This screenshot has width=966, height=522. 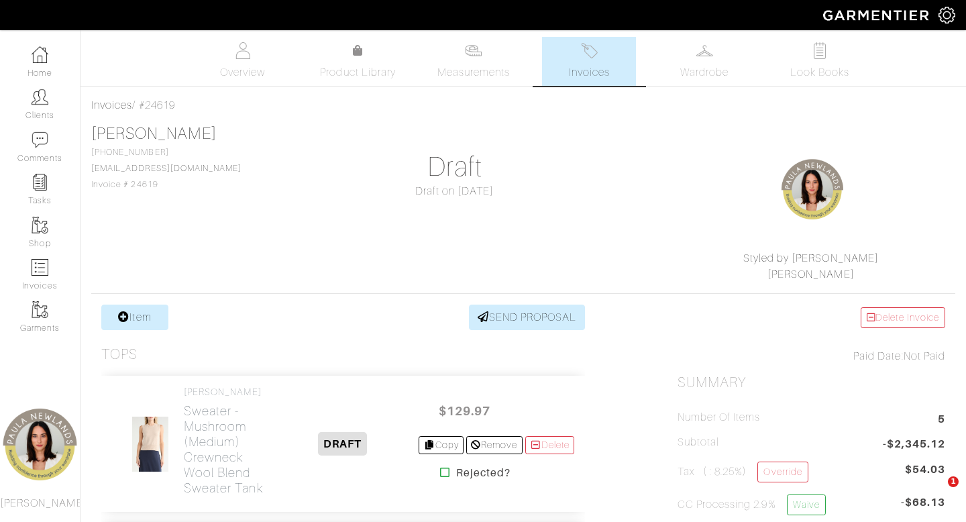 I want to click on a: Override, so click(x=783, y=472).